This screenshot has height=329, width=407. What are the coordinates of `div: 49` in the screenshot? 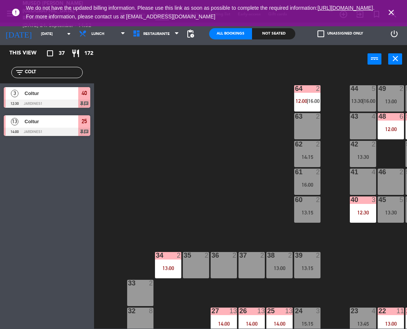 It's located at (378, 89).